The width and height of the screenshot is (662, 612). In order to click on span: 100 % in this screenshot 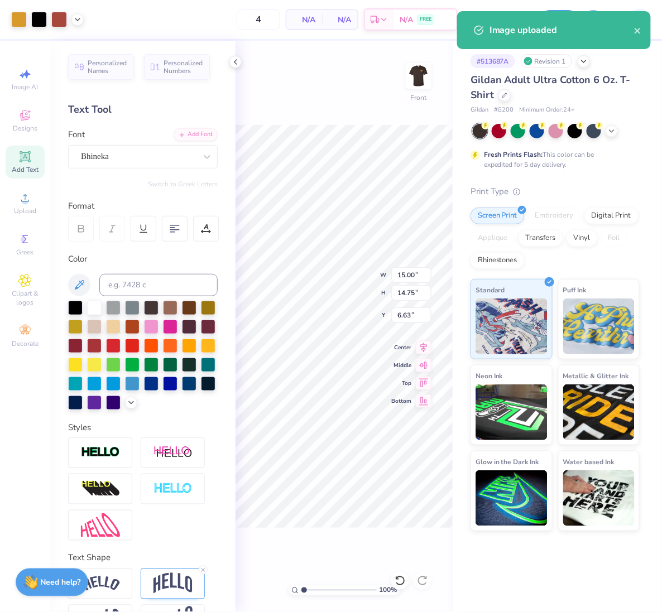, I will do `click(389, 591)`.